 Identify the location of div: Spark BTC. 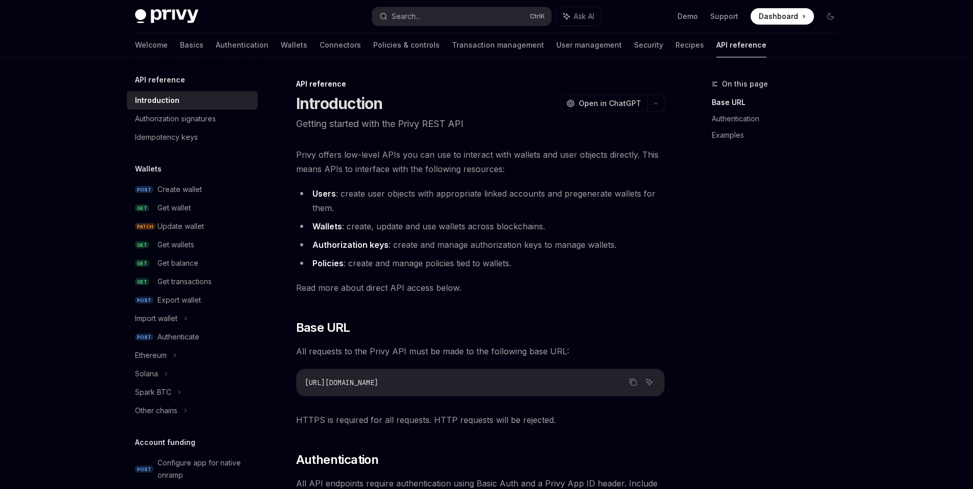
(153, 392).